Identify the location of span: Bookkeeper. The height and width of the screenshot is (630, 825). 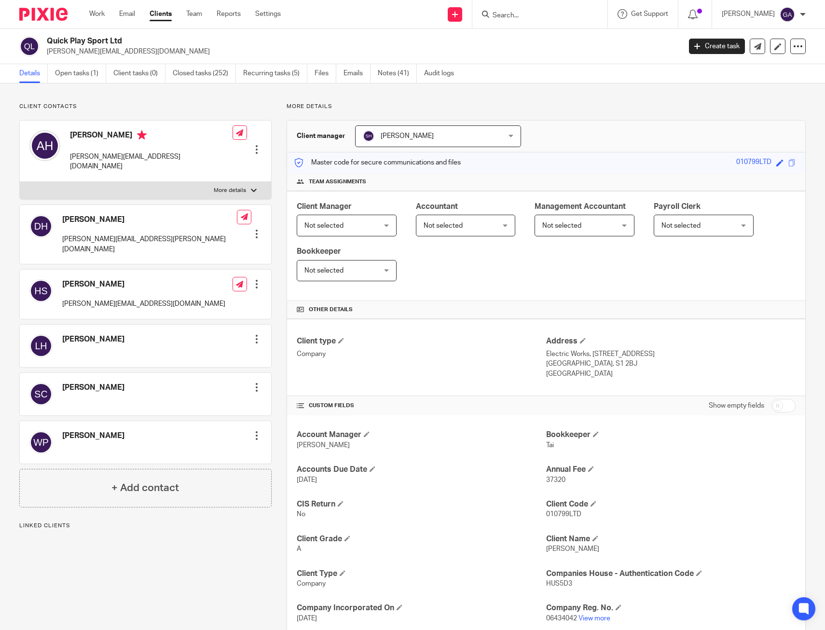
(319, 251).